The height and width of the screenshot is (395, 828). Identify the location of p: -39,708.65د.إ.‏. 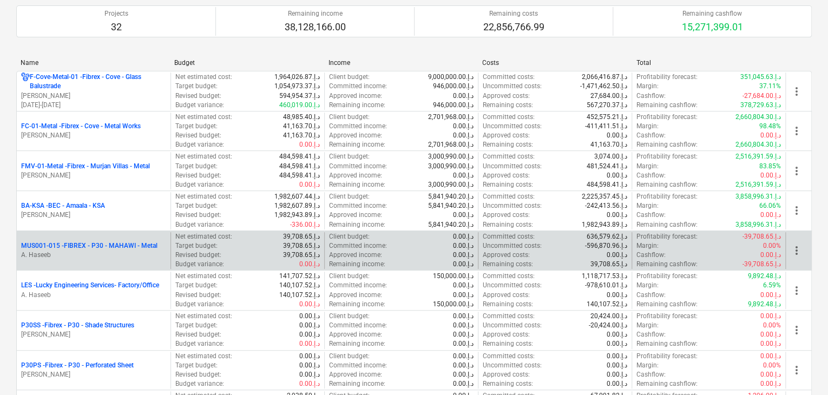
(761, 236).